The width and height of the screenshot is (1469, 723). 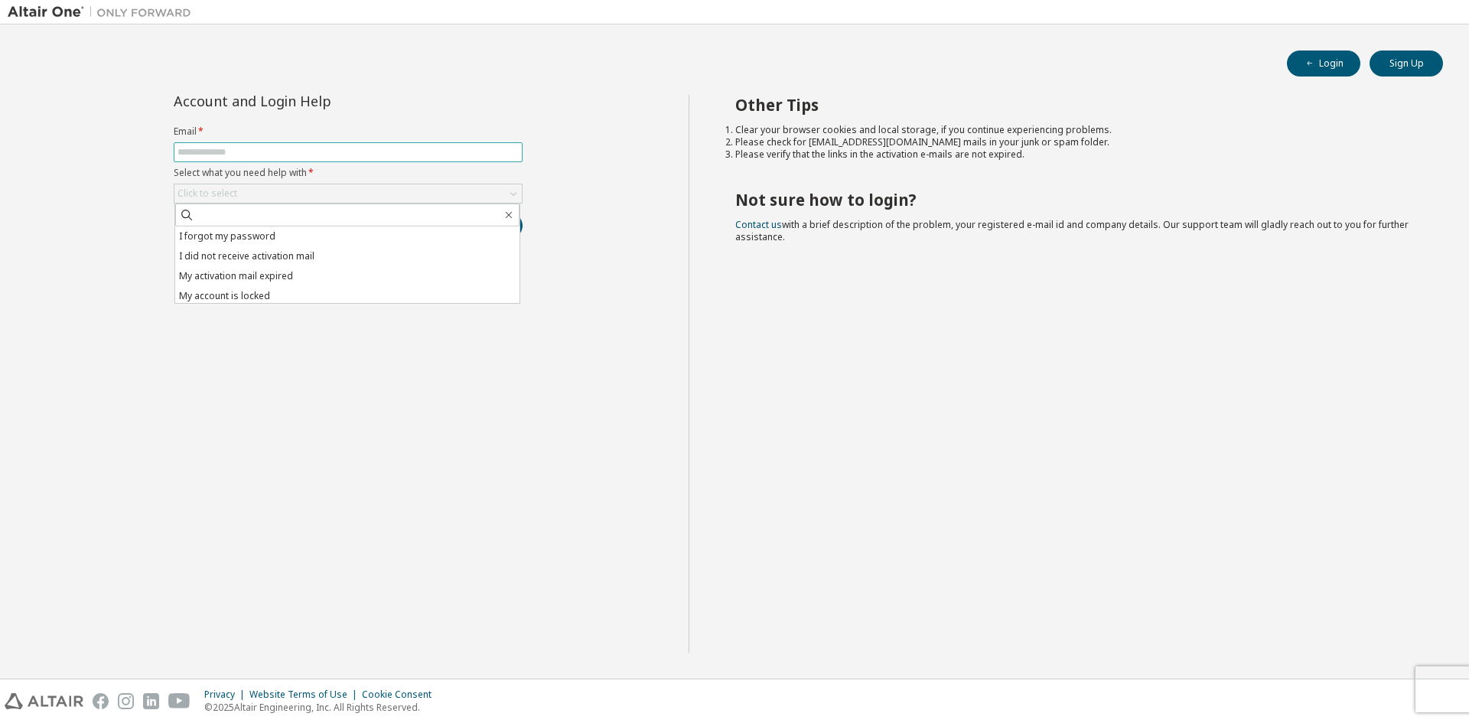 What do you see at coordinates (758, 224) in the screenshot?
I see `a: Contact us` at bounding box center [758, 224].